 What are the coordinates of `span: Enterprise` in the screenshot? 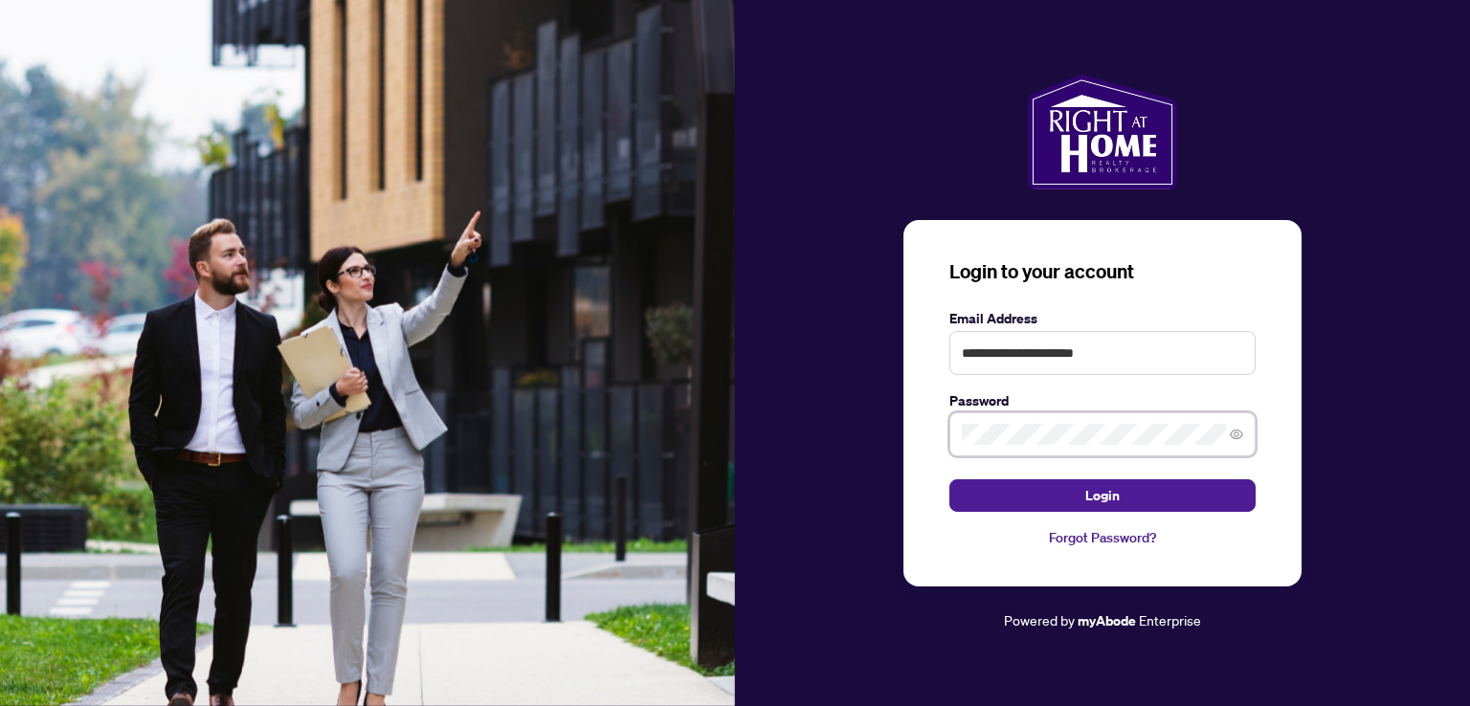 It's located at (1170, 620).